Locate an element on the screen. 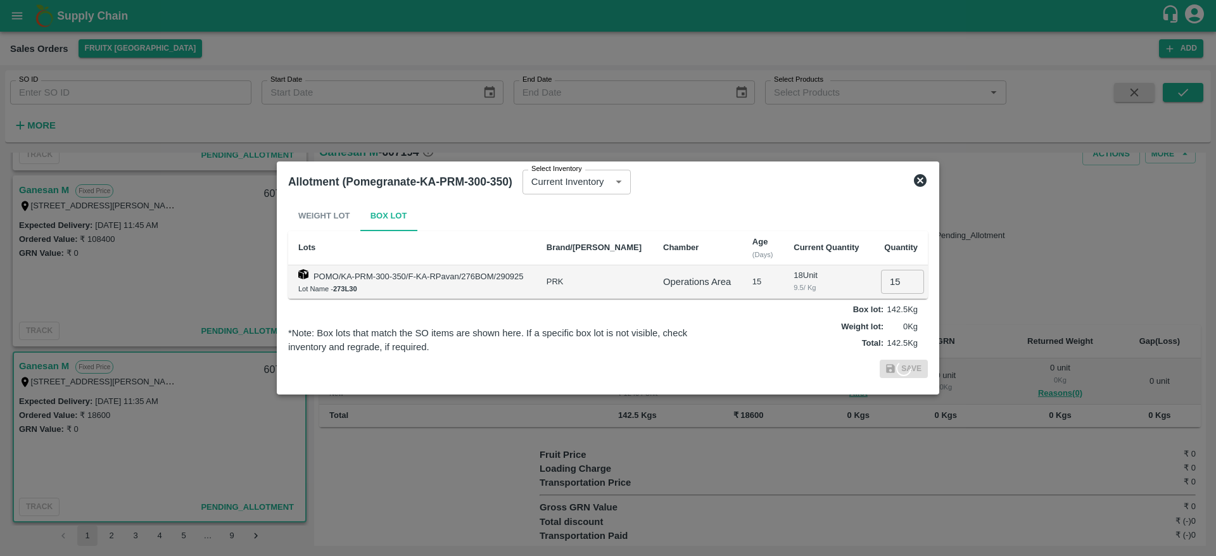 This screenshot has height=556, width=1216. b: Quantity is located at coordinates (901, 247).